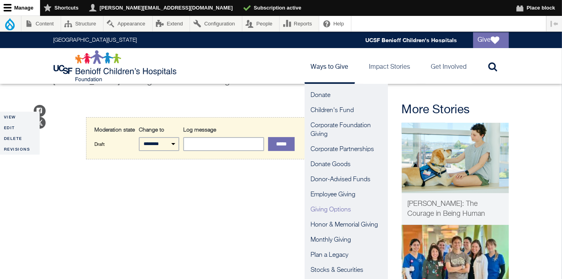 The image size is (562, 279). Describe the element at coordinates (330, 66) in the screenshot. I see `a: Ways to Give` at that location.